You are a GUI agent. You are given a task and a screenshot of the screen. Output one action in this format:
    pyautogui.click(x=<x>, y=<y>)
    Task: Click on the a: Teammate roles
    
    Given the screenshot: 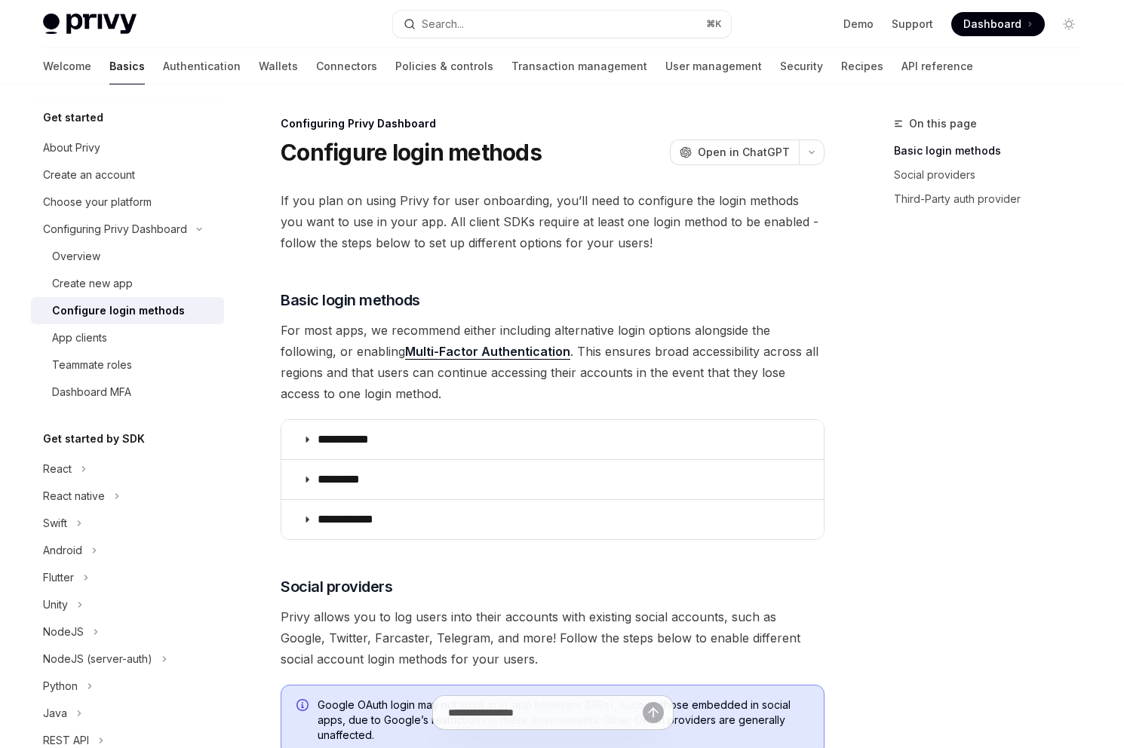 What is the action you would take?
    pyautogui.click(x=127, y=365)
    